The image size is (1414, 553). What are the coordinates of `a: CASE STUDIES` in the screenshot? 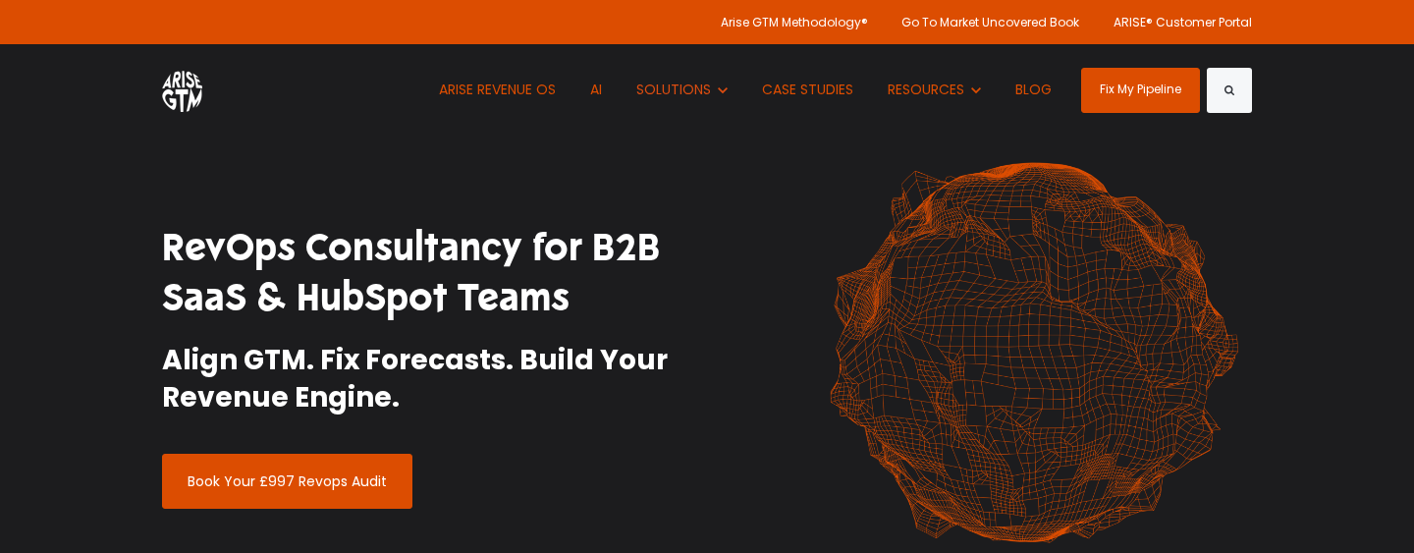 It's located at (807, 89).